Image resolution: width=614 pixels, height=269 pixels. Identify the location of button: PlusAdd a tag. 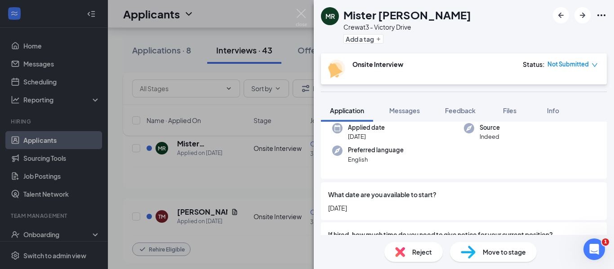
(363, 39).